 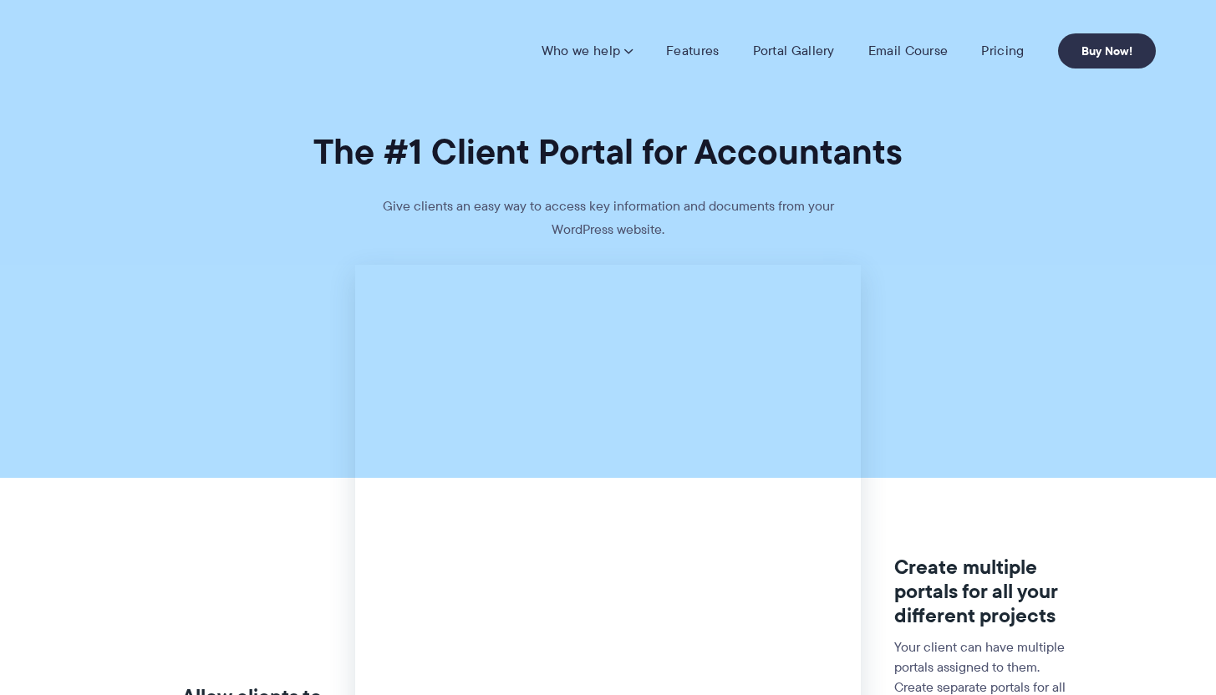 I want to click on a: Portal Gallery, so click(x=794, y=51).